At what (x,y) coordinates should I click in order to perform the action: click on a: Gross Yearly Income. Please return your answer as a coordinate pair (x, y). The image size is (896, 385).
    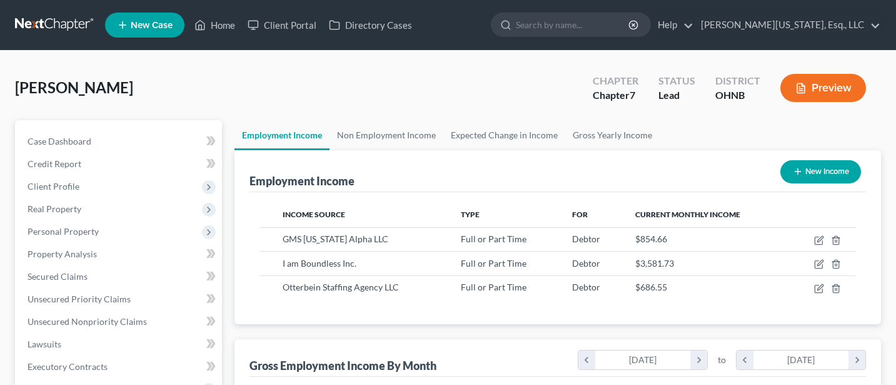
    Looking at the image, I should click on (612, 135).